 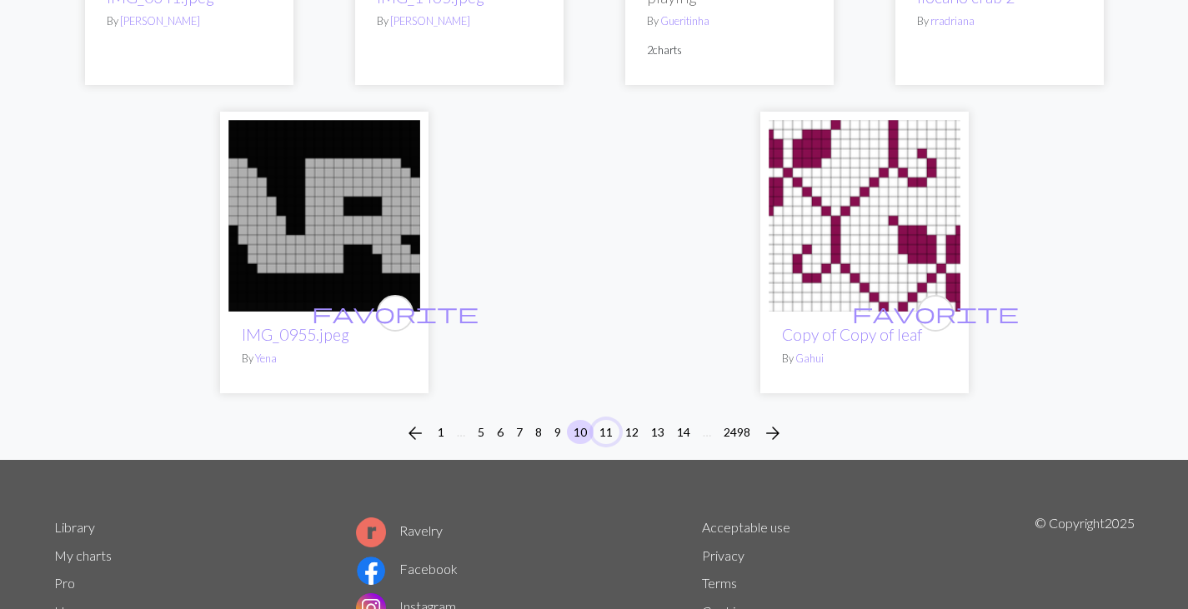 I want to click on button: 5, so click(x=481, y=432).